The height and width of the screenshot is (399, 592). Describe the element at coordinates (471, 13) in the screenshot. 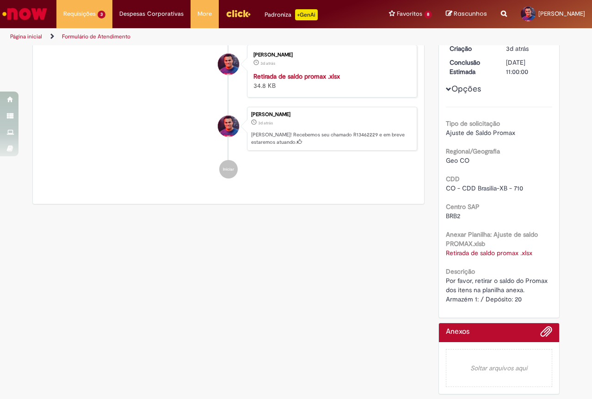

I see `span: Rascunhos` at that location.